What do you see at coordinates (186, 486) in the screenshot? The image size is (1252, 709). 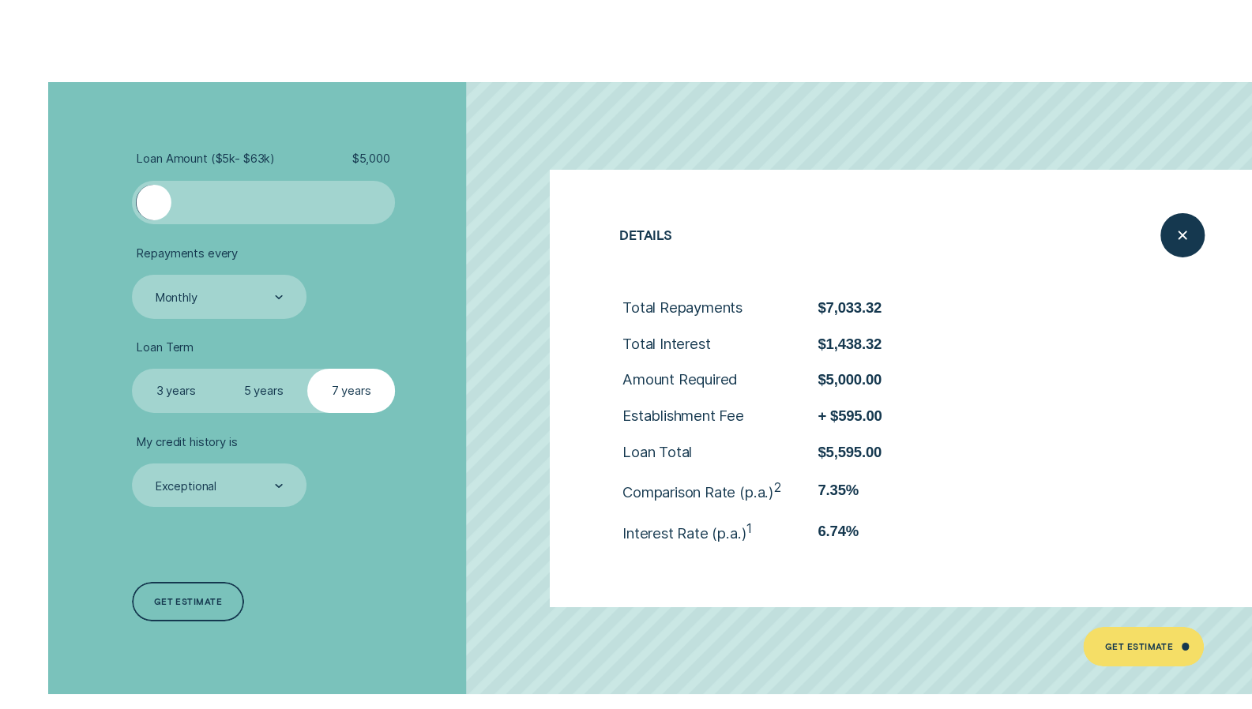 I see `div: Exceptional` at bounding box center [186, 486].